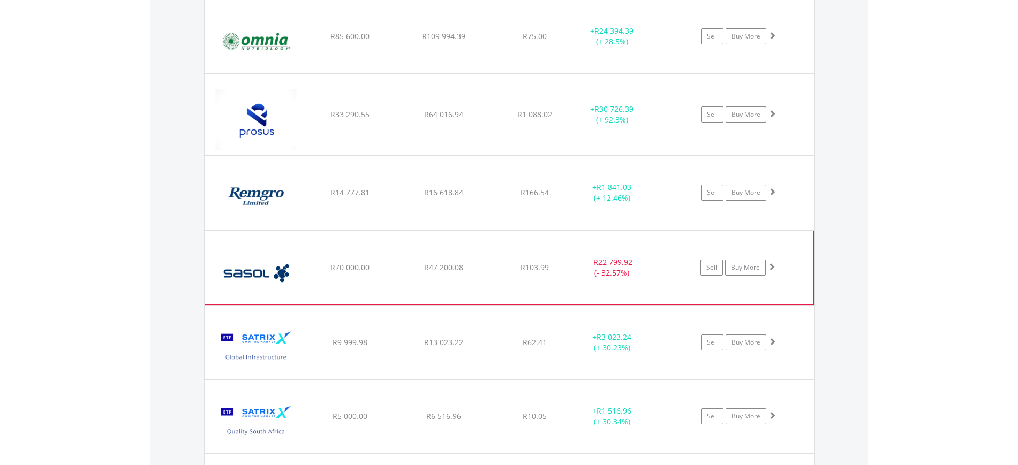 This screenshot has width=1018, height=465. I want to click on div: + (+ 30.23%), so click(612, 343).